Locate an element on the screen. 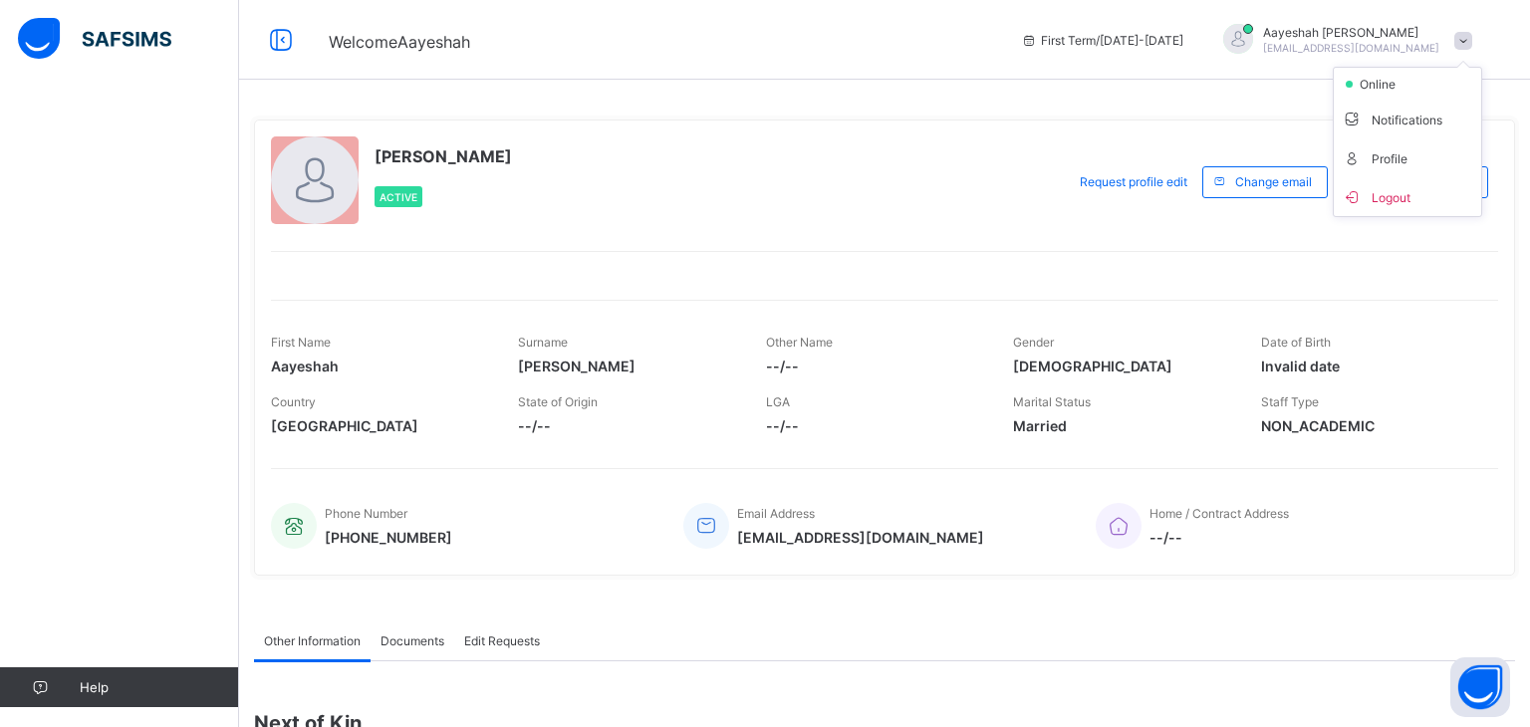 This screenshot has width=1530, height=727. span: Profile is located at coordinates (1407, 157).